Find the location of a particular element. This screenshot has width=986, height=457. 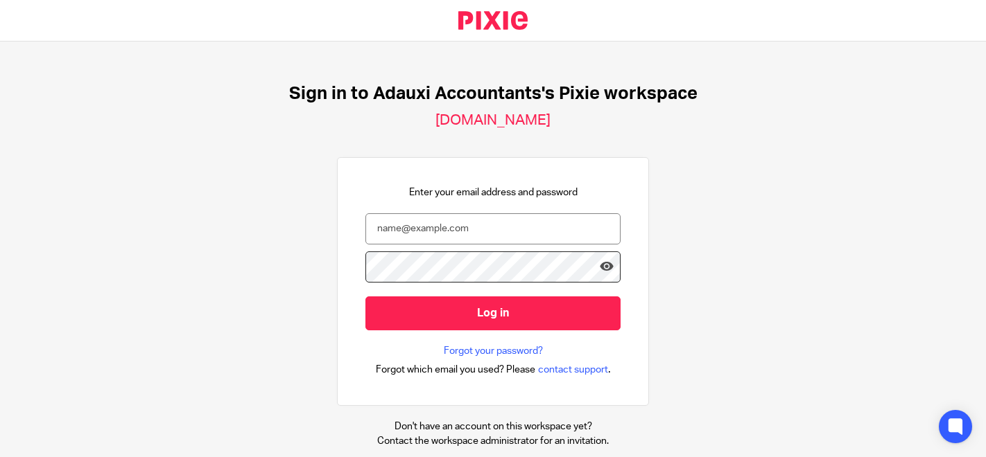

p: Contact the workspace administrator for an invitation. is located at coordinates (493, 442).